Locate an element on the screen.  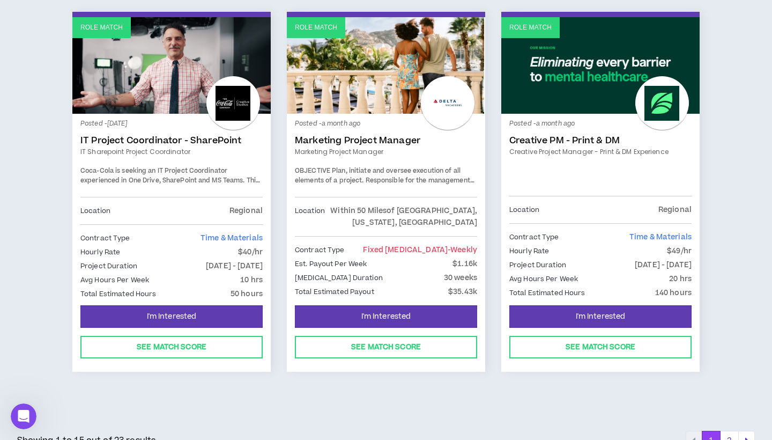
span: OBJECTIVE is located at coordinates (313, 171).